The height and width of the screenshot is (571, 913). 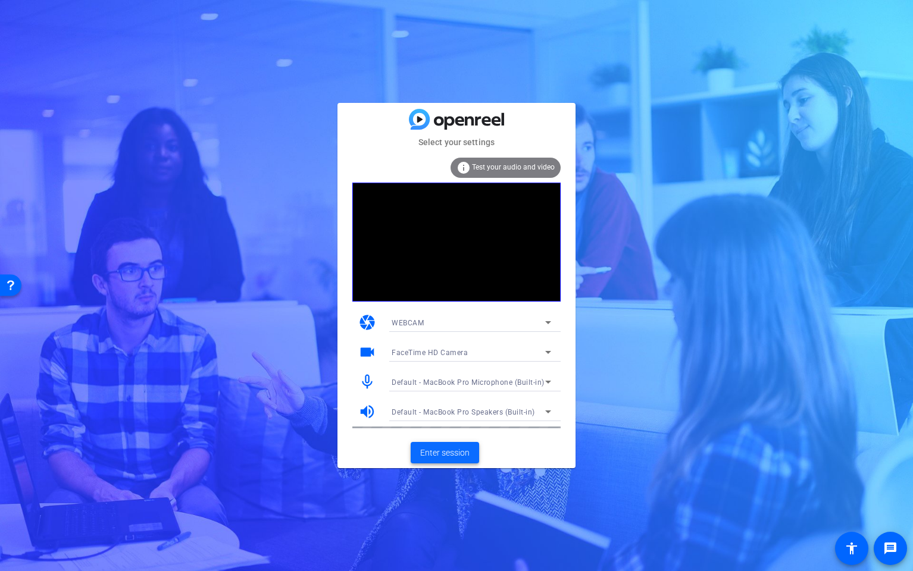 I want to click on mat-icon: mic_none, so click(x=367, y=382).